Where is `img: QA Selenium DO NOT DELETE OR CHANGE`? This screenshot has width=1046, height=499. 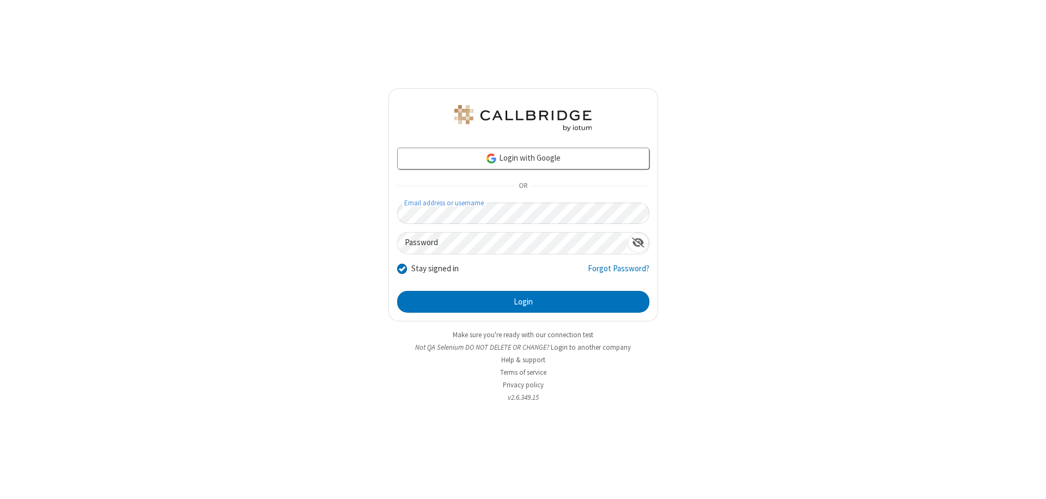 img: QA Selenium DO NOT DELETE OR CHANGE is located at coordinates (523, 118).